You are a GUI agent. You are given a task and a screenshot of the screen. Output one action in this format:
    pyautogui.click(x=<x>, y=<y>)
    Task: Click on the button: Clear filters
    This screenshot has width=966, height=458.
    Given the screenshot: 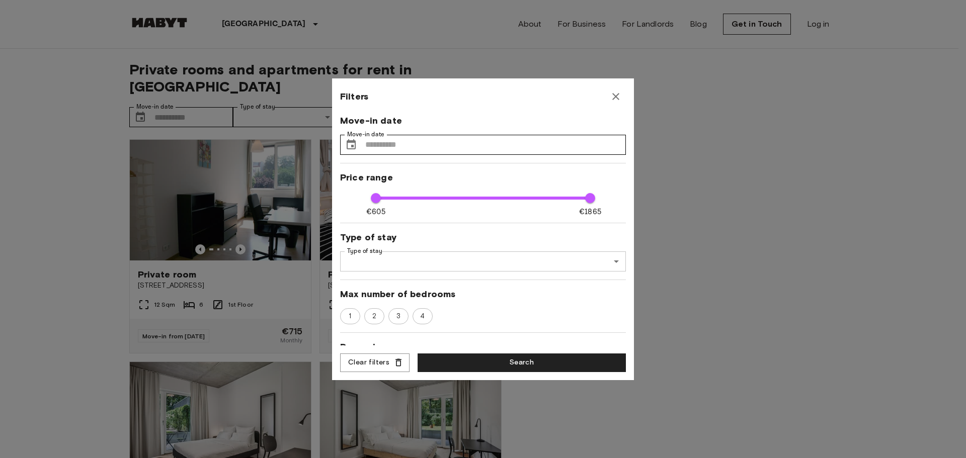 What is the action you would take?
    pyautogui.click(x=375, y=363)
    